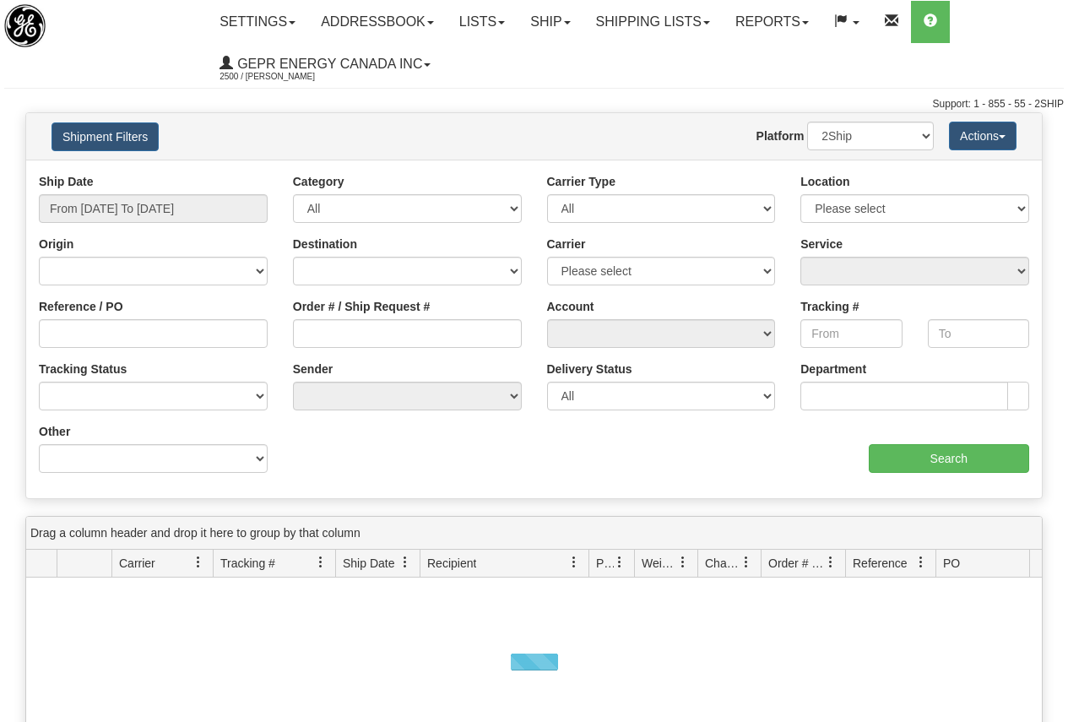 The image size is (1068, 722). I want to click on span: Recipient, so click(452, 563).